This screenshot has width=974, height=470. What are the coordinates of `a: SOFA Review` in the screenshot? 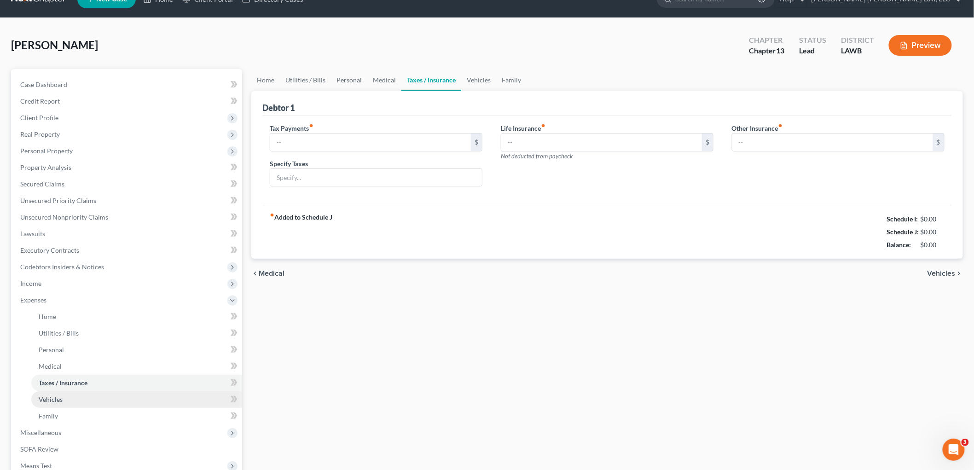 It's located at (127, 449).